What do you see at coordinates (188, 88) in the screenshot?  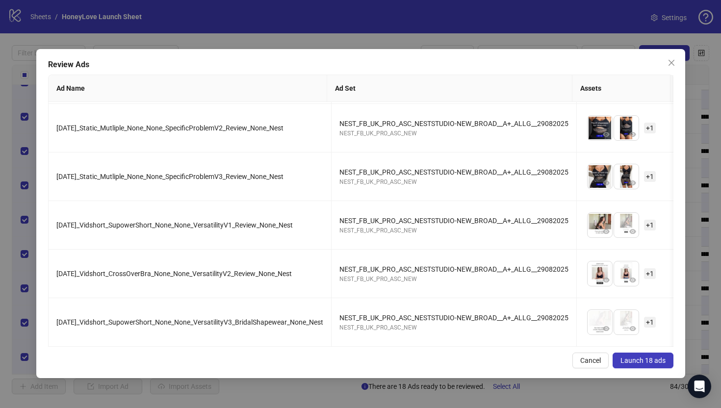 I see `th: Ad Name` at bounding box center [188, 88].